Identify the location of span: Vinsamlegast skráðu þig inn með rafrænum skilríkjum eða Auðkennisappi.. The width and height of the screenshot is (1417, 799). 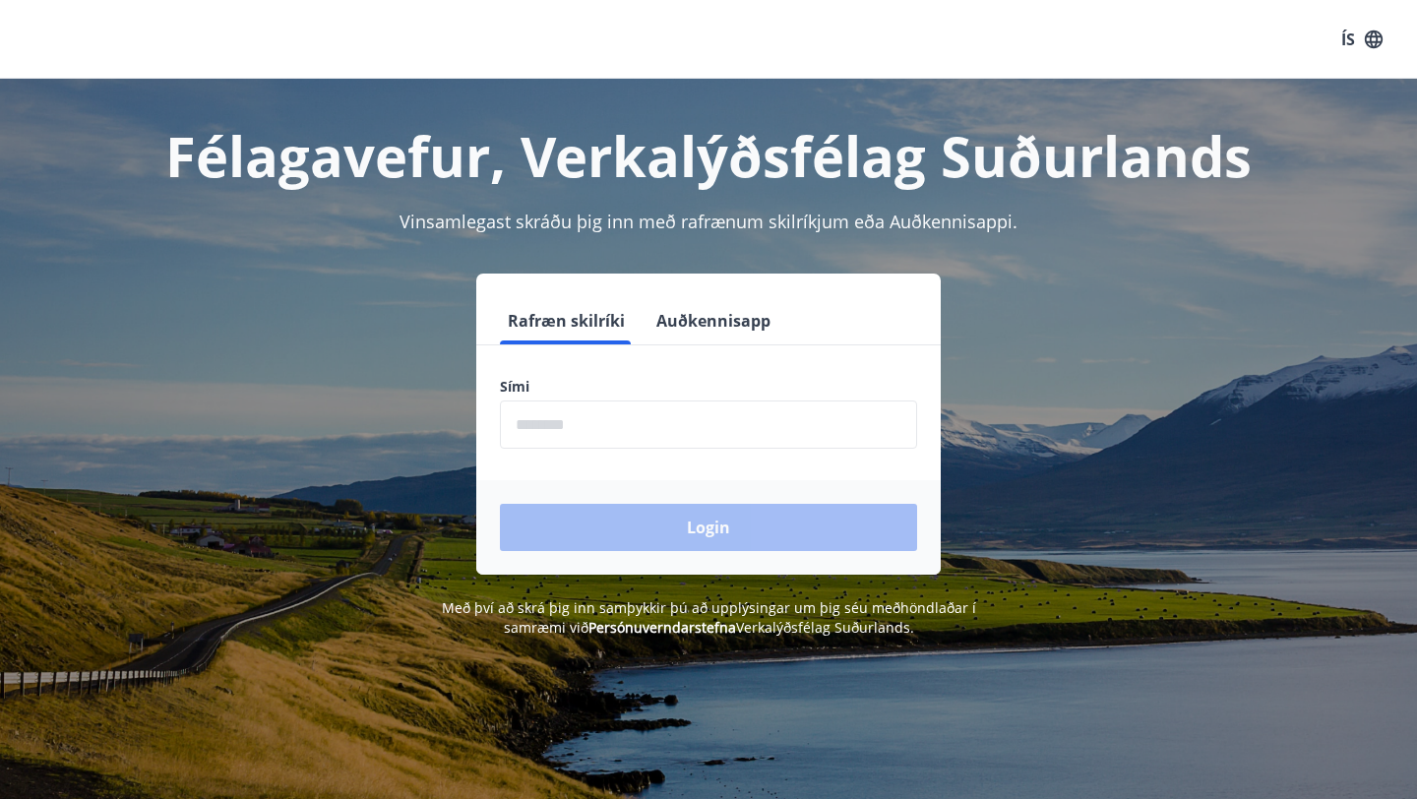
(708, 221).